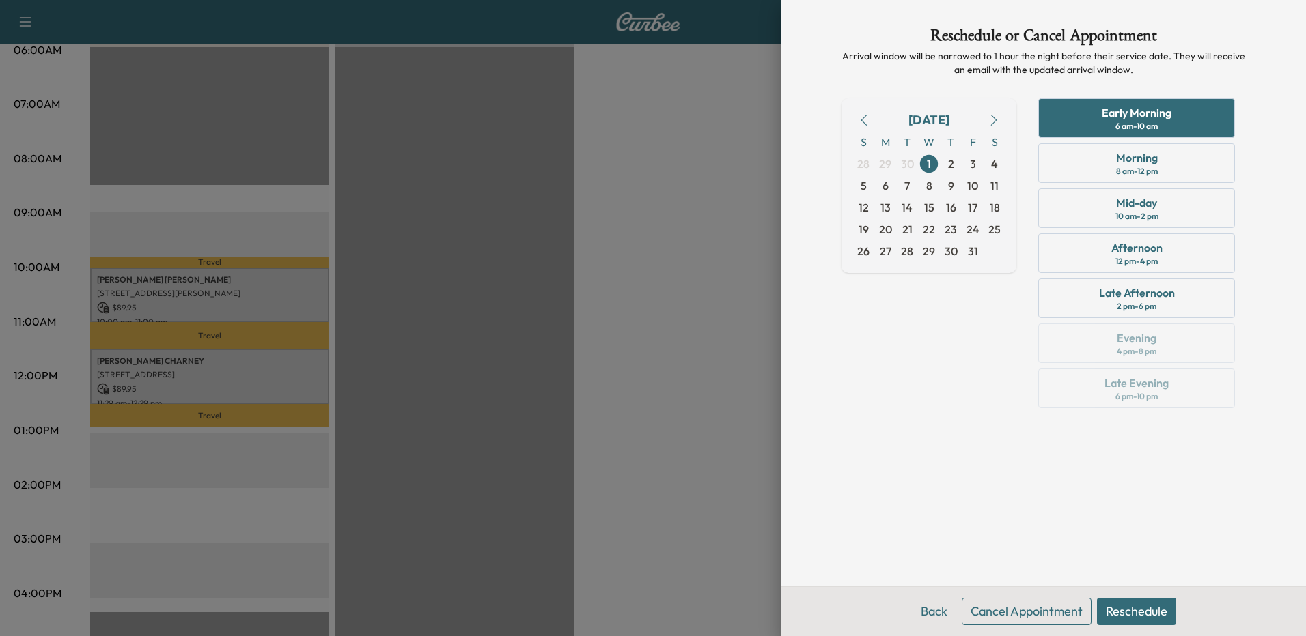  I want to click on h1: Reschedule or Cancel Appointment, so click(1043, 38).